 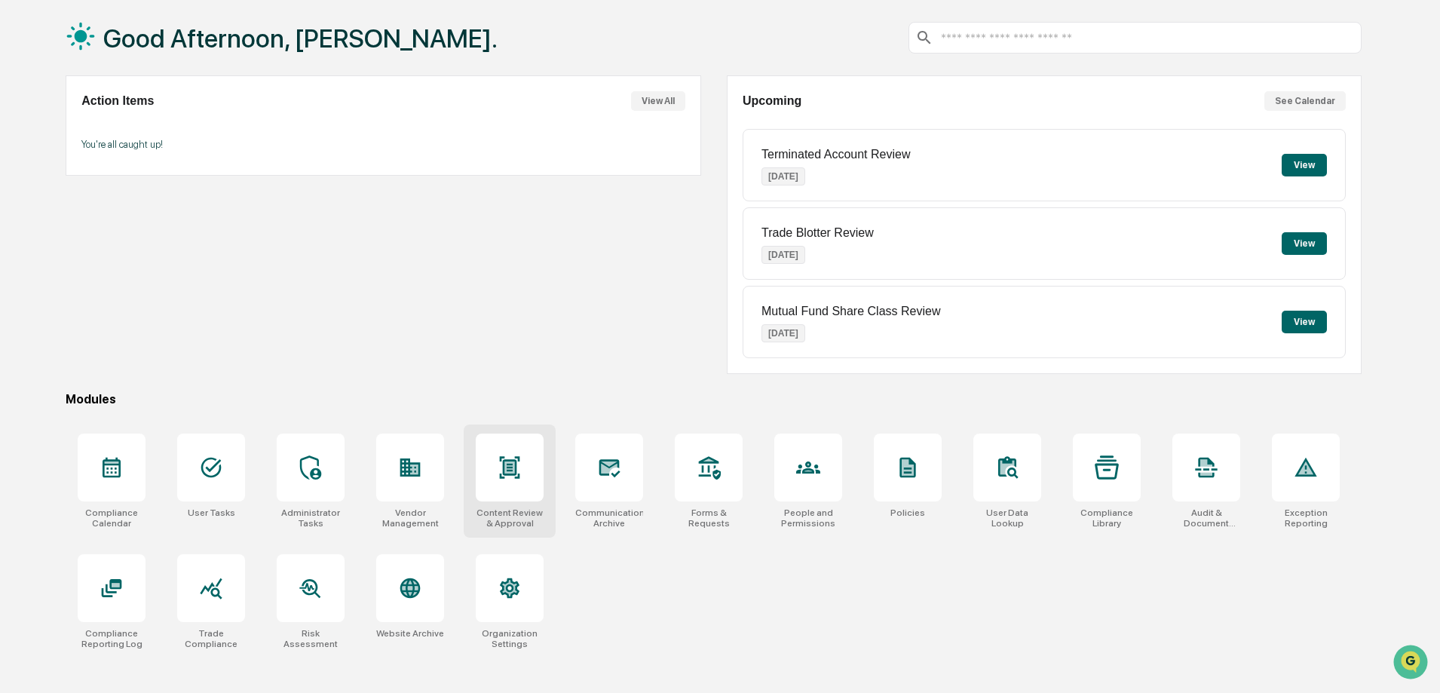 I want to click on p: Mutual Fund Share Class Review, so click(x=850, y=311).